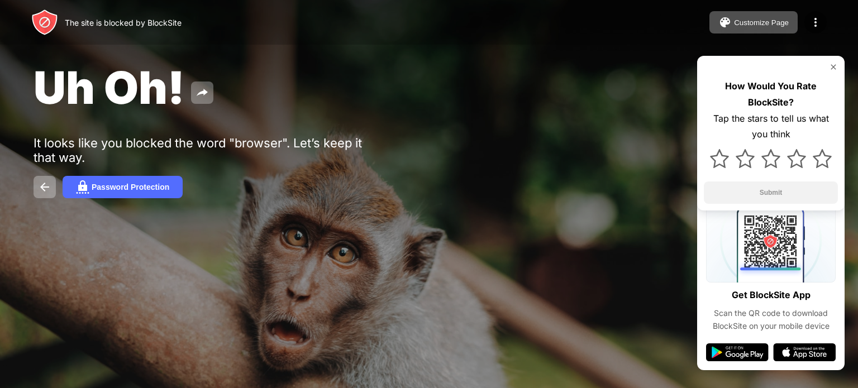  I want to click on img: back.svg, so click(45, 187).